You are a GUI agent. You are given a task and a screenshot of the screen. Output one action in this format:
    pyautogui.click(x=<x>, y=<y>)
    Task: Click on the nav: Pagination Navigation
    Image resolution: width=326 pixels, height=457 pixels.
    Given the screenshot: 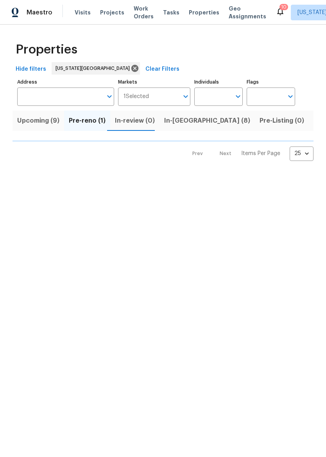 What is the action you would take?
    pyautogui.click(x=249, y=154)
    